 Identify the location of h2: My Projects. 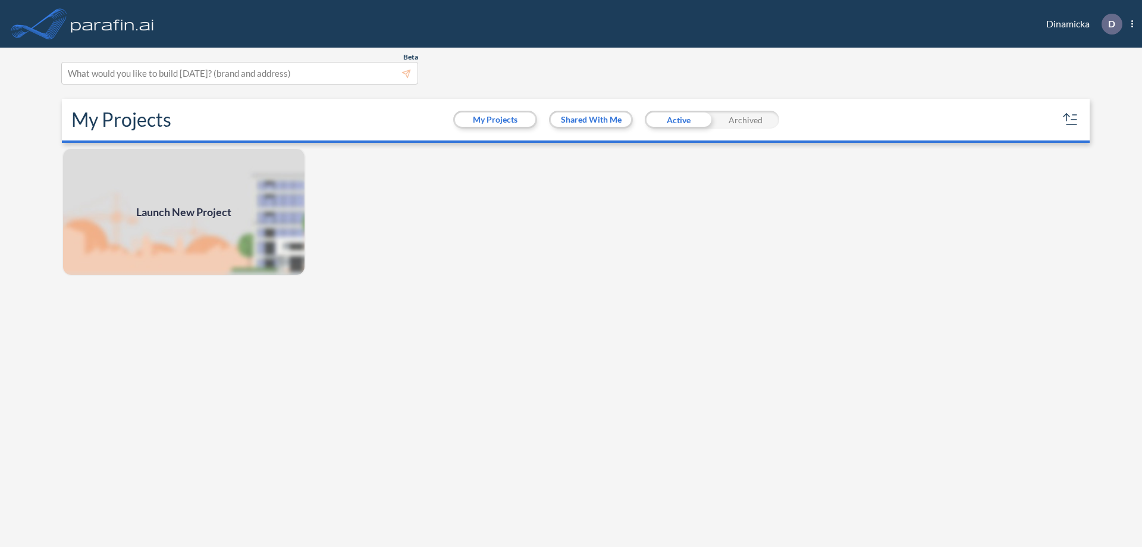
(121, 120).